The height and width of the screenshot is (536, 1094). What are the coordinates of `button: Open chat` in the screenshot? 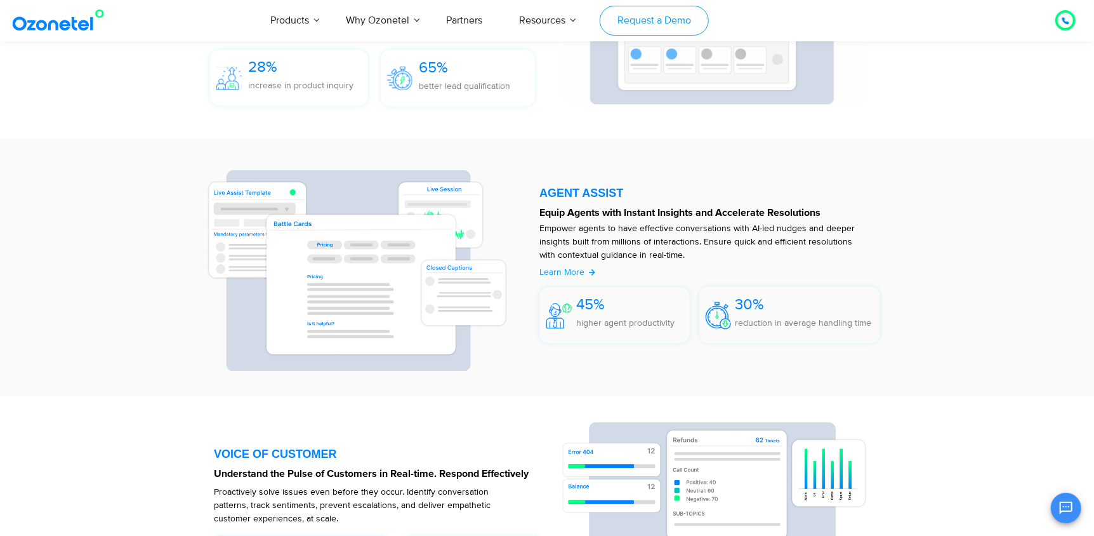 It's located at (1066, 508).